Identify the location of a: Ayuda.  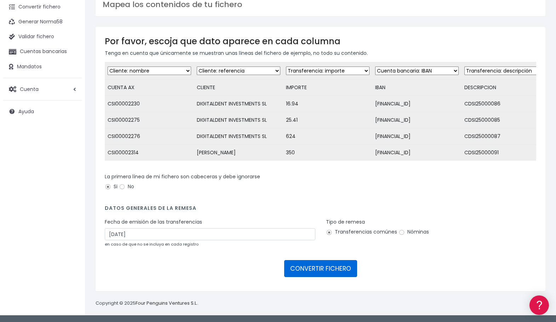
(42, 112).